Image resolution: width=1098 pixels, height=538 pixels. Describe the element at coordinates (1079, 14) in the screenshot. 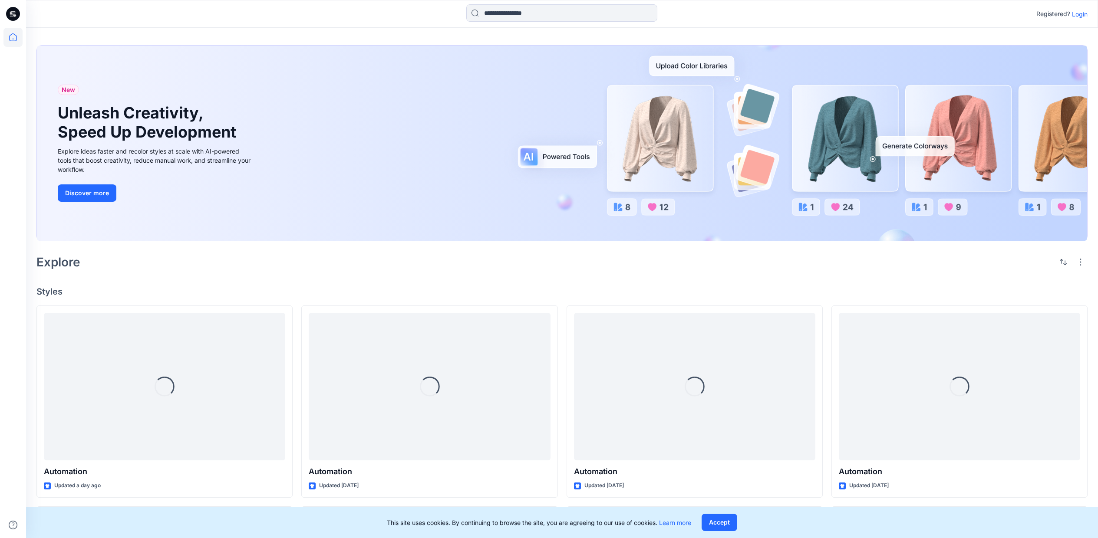

I see `p: Login` at that location.